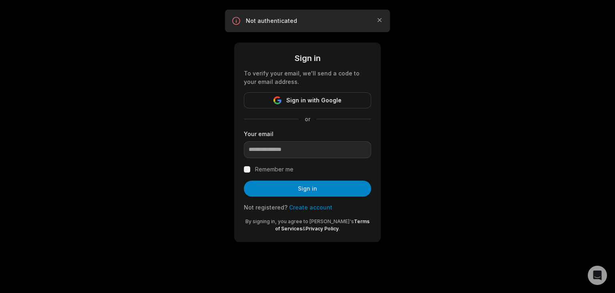 The image size is (615, 293). I want to click on a: Create account, so click(311, 207).